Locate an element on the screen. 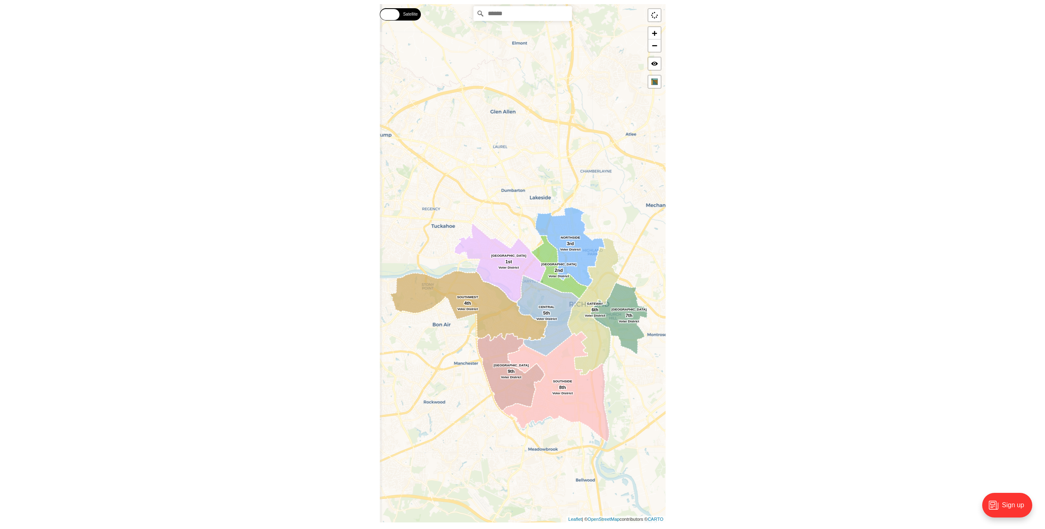 The width and height of the screenshot is (1045, 529). a: OpenStreetMap is located at coordinates (604, 519).